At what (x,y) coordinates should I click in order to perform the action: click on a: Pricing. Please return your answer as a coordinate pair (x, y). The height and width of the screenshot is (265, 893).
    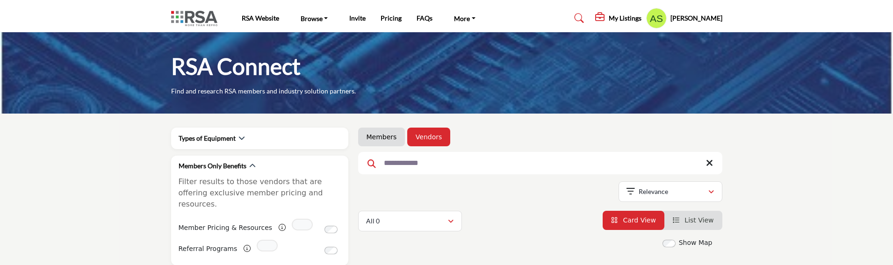
    Looking at the image, I should click on (391, 18).